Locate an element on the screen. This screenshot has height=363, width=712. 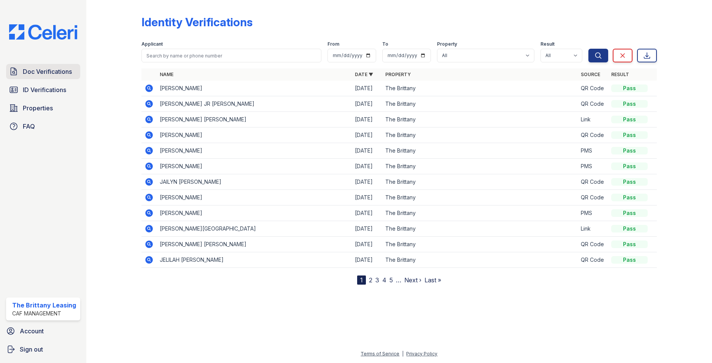
div: 1 is located at coordinates (361, 280).